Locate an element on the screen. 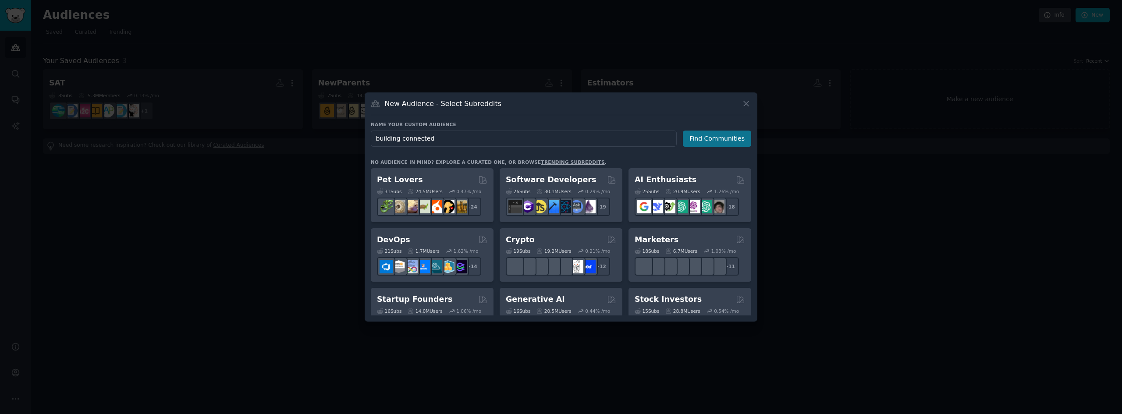 The image size is (1122, 414). img: platformengineering is located at coordinates (435, 267).